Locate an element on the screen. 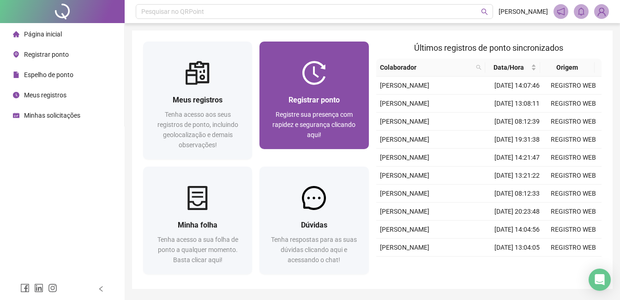 Image resolution: width=620 pixels, height=300 pixels. span: Minha folha is located at coordinates (197, 225).